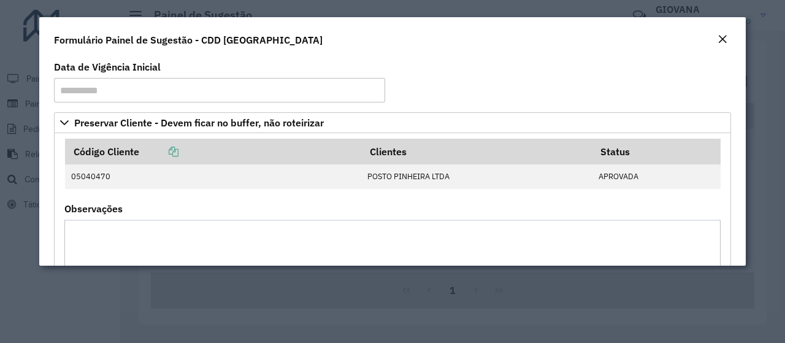 The width and height of the screenshot is (785, 343). I want to click on button: Close, so click(723, 40).